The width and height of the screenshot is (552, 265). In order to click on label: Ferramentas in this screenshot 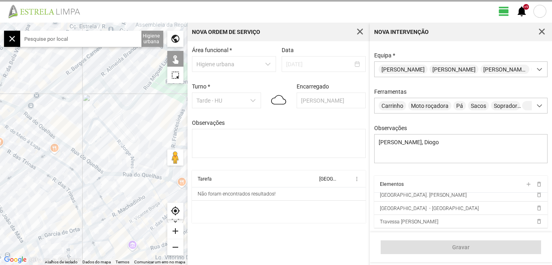, I will do `click(390, 92)`.